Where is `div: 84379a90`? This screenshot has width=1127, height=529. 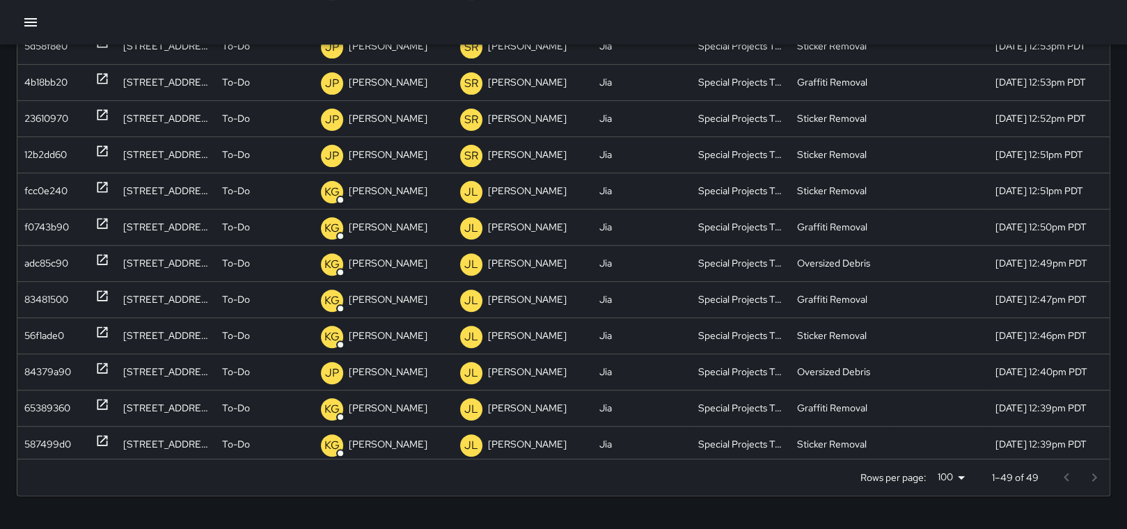 div: 84379a90 is located at coordinates (47, 372).